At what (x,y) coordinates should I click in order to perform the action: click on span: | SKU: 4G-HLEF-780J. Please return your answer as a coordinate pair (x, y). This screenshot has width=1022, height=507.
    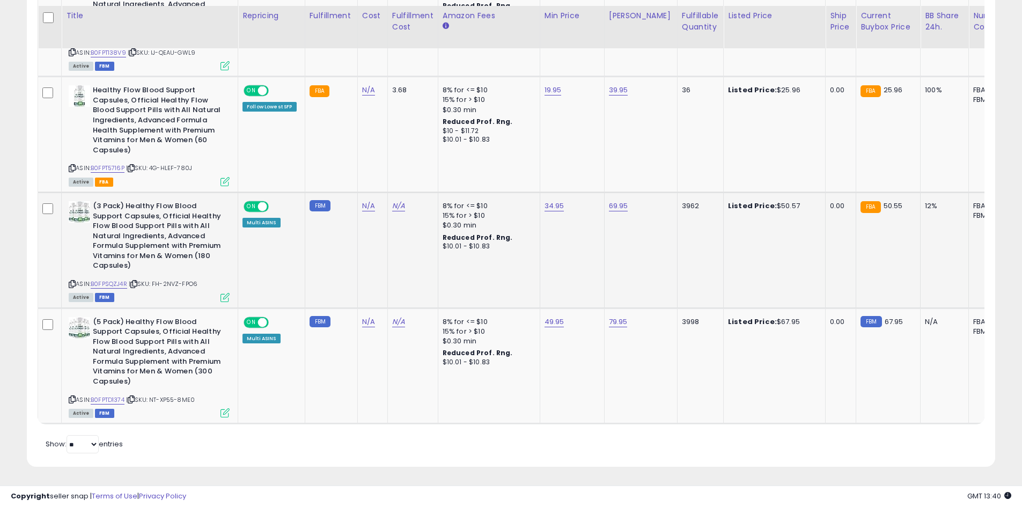
    Looking at the image, I should click on (159, 168).